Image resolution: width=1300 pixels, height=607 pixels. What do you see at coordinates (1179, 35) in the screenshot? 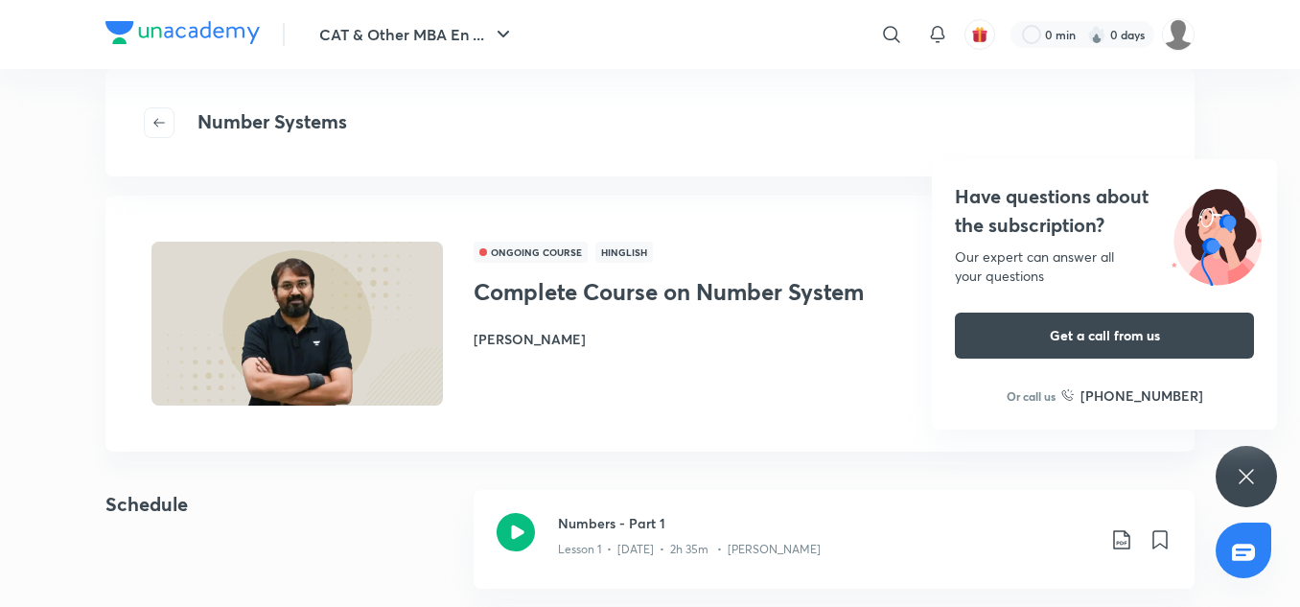
I see `img: subham agarwal` at bounding box center [1179, 35].